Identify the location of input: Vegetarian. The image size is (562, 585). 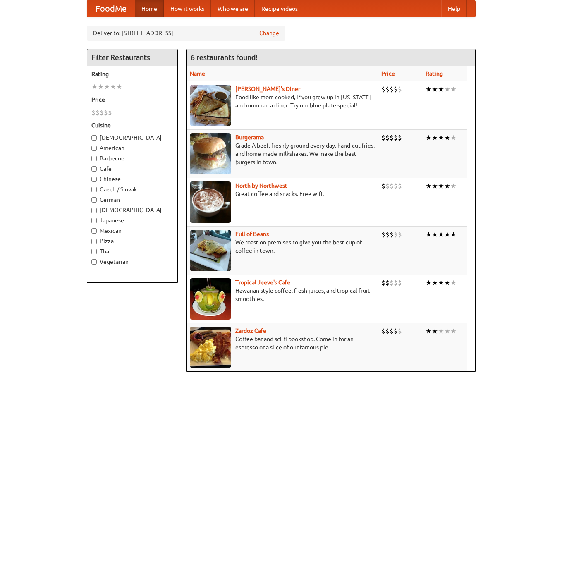
(94, 262).